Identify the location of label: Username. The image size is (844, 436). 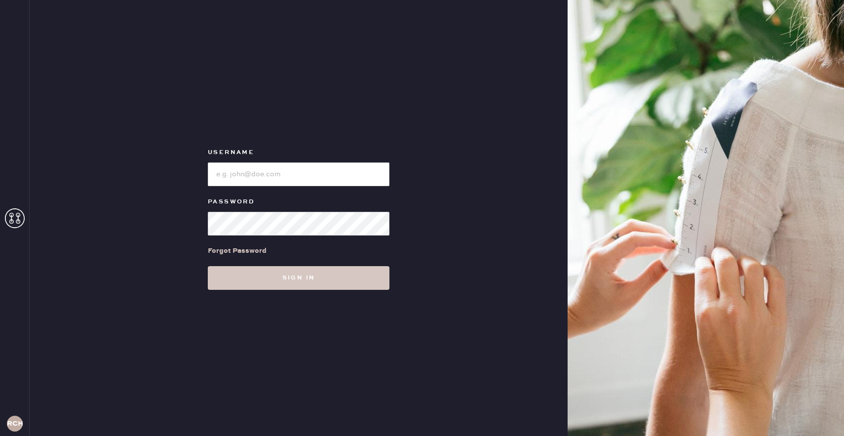
(299, 153).